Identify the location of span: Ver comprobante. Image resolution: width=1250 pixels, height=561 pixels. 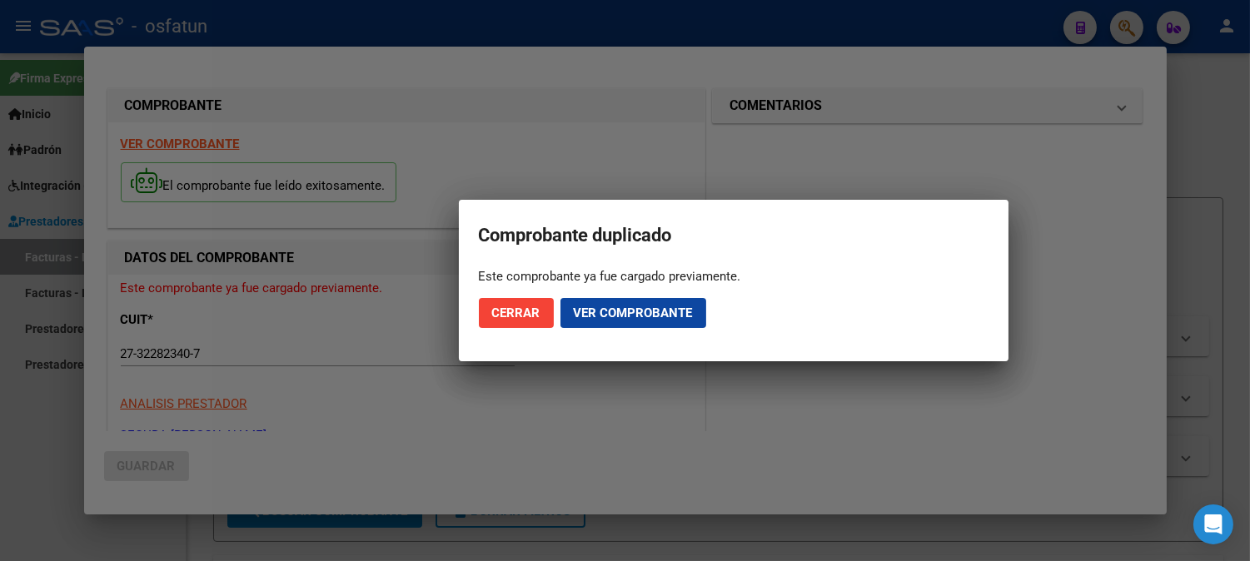
(633, 313).